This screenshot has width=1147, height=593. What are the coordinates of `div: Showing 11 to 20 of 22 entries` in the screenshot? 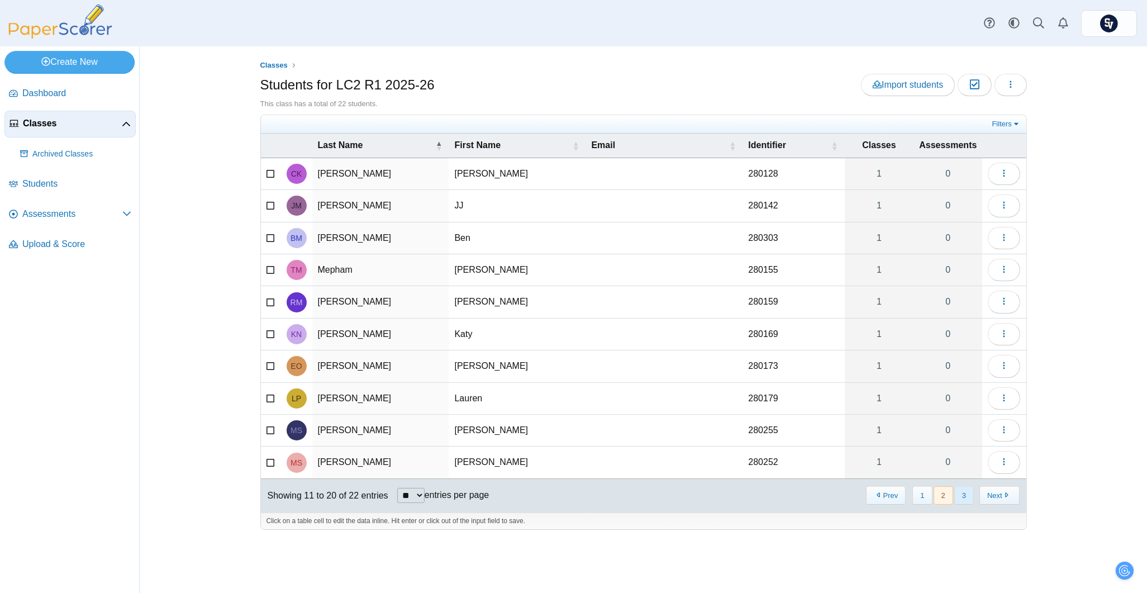 It's located at (325, 496).